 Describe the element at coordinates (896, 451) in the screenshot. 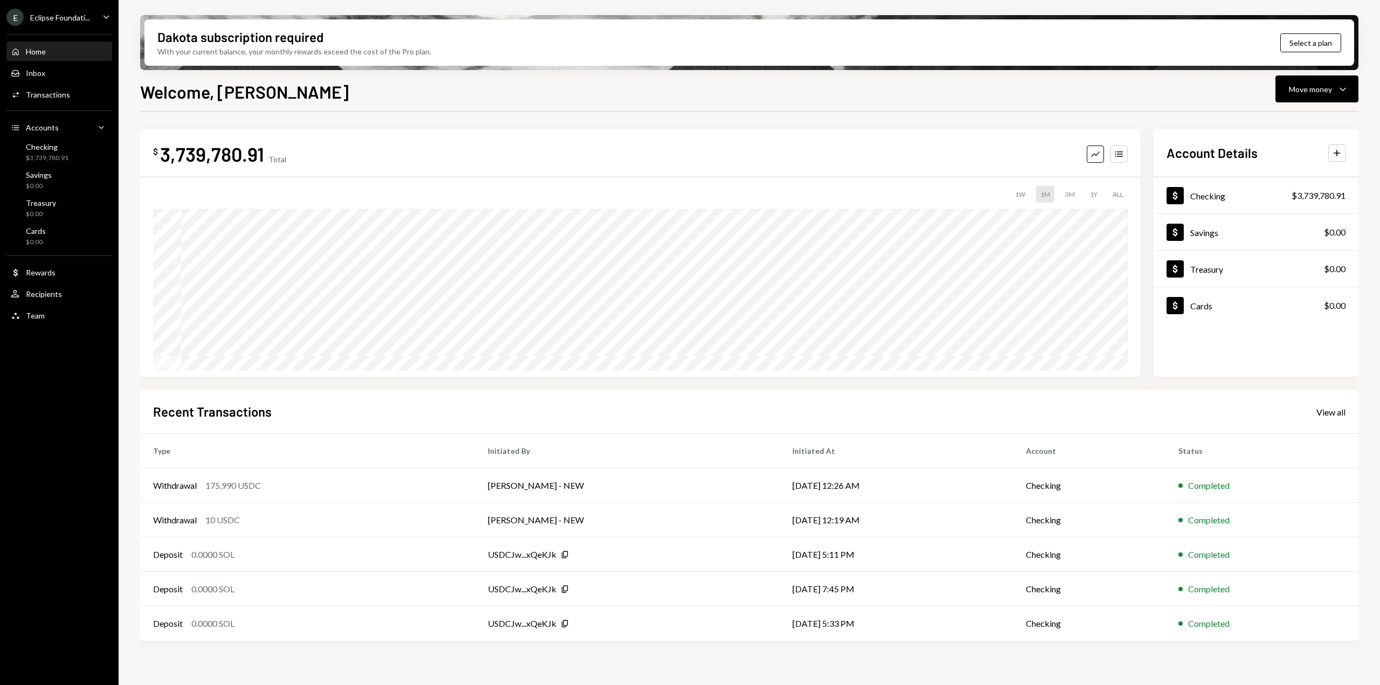

I see `th: Initiated At` at that location.